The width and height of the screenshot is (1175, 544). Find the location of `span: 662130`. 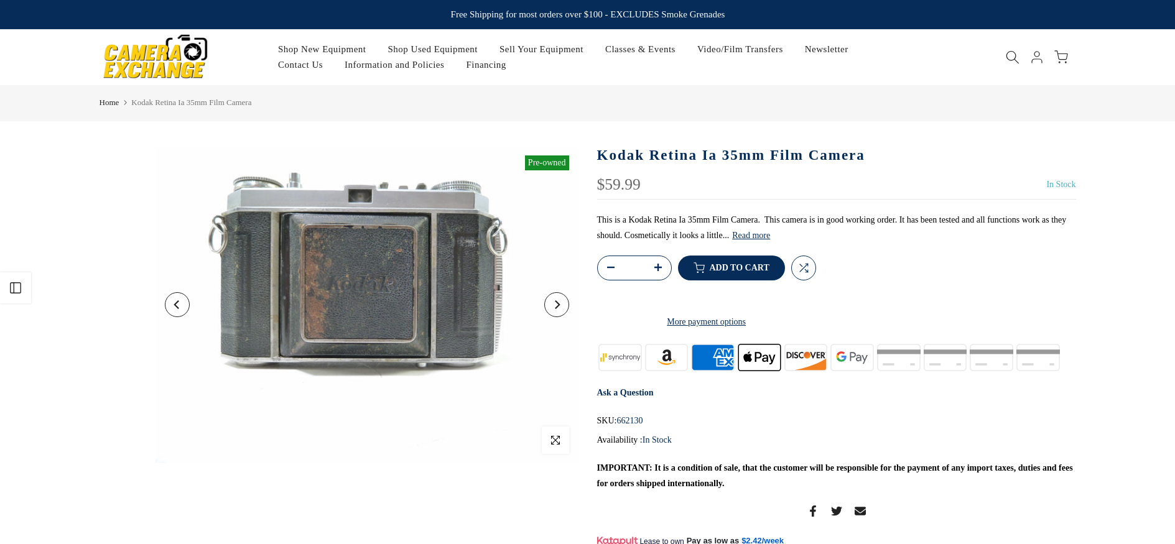

span: 662130 is located at coordinates (630, 421).